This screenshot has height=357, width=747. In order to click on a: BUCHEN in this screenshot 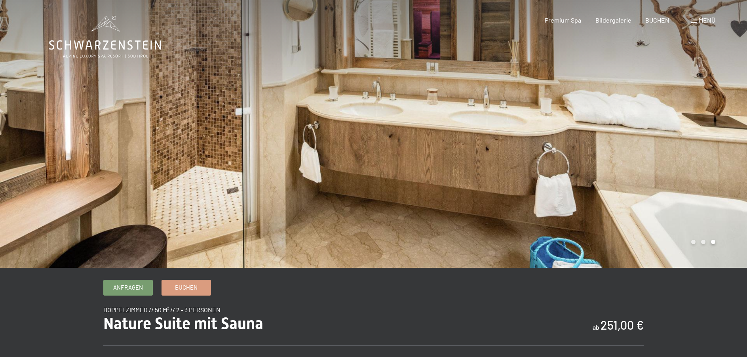, I will do `click(657, 20)`.